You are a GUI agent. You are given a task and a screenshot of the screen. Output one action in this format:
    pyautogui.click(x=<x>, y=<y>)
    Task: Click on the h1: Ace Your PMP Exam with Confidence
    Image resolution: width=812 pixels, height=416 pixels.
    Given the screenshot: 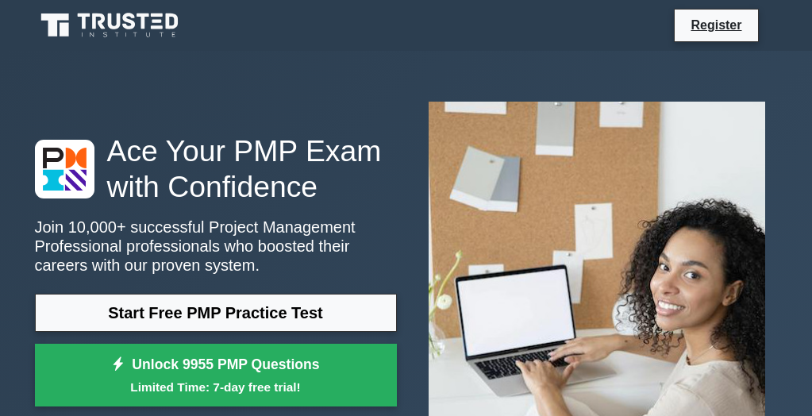 What is the action you would take?
    pyautogui.click(x=216, y=169)
    